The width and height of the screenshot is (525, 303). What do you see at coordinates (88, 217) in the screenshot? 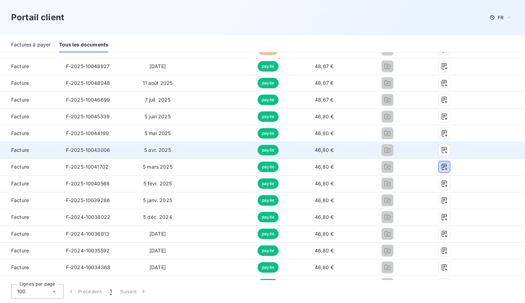
I see `span: F-2024-10038022` at bounding box center [88, 217].